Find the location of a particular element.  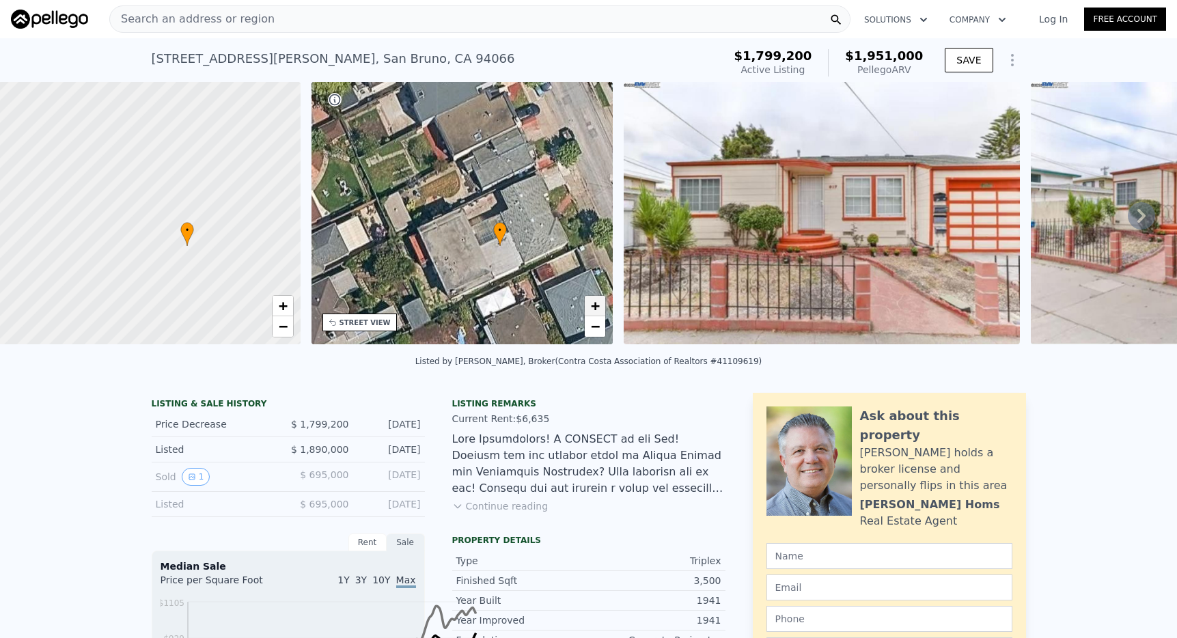

div: Rent is located at coordinates (368, 543).